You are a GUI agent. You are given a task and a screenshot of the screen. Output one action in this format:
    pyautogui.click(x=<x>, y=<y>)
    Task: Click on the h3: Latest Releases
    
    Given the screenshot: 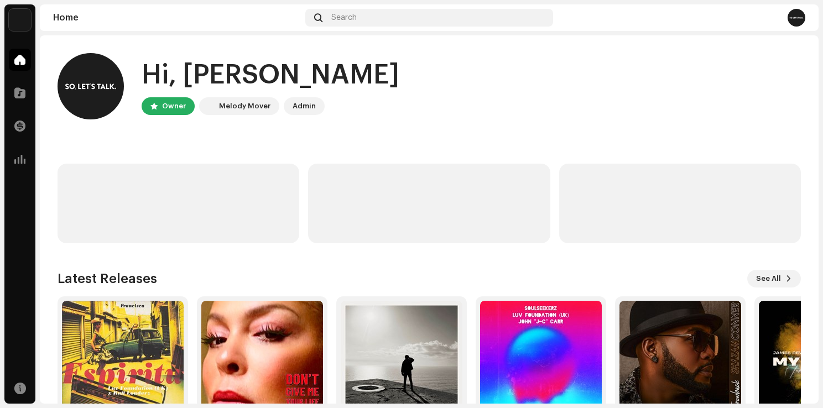 What is the action you would take?
    pyautogui.click(x=107, y=279)
    